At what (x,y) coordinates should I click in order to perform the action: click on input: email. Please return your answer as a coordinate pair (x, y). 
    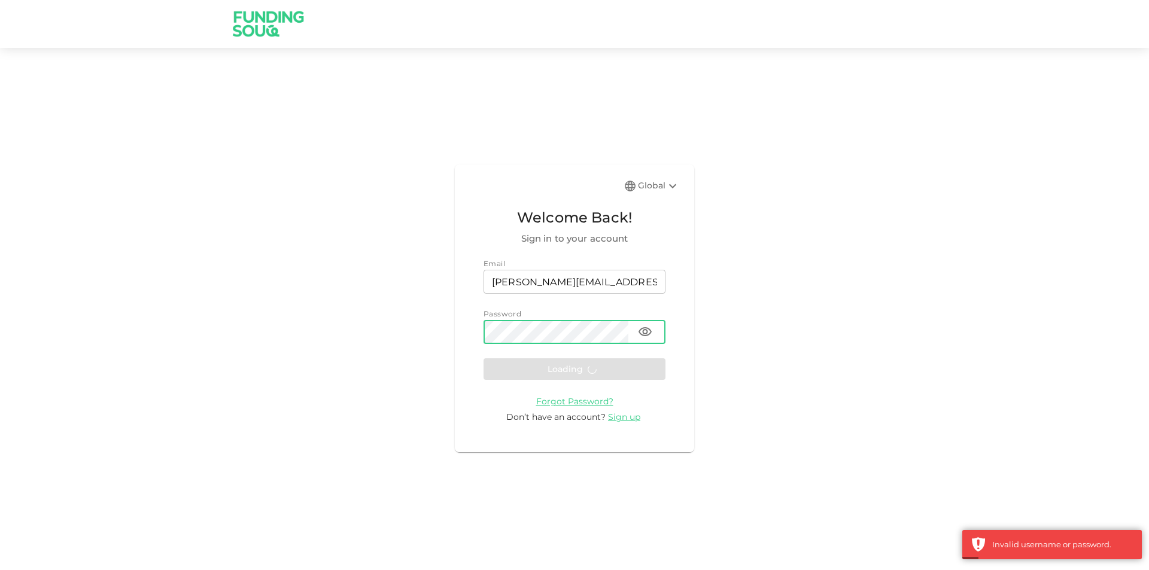
    Looking at the image, I should click on (574, 282).